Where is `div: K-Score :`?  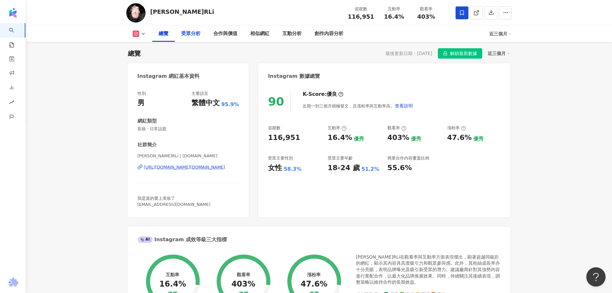 div: K-Score : is located at coordinates (323, 94).